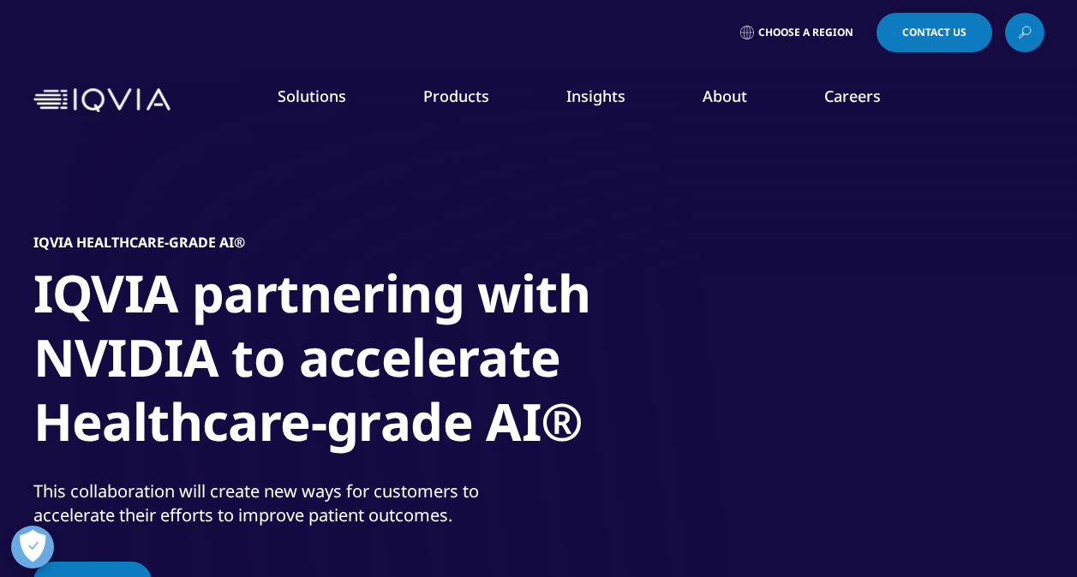 This screenshot has width=1077, height=577. I want to click on a: About, so click(725, 96).